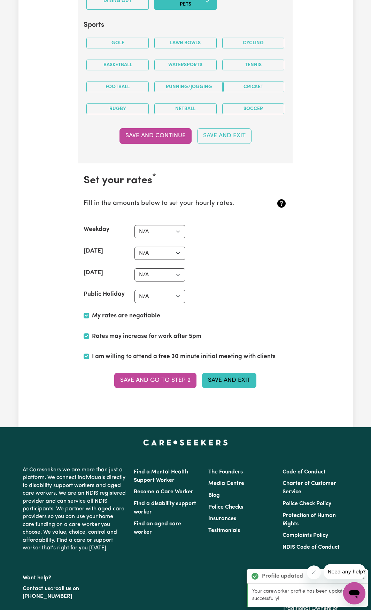  I want to click on button: Cycling, so click(253, 43).